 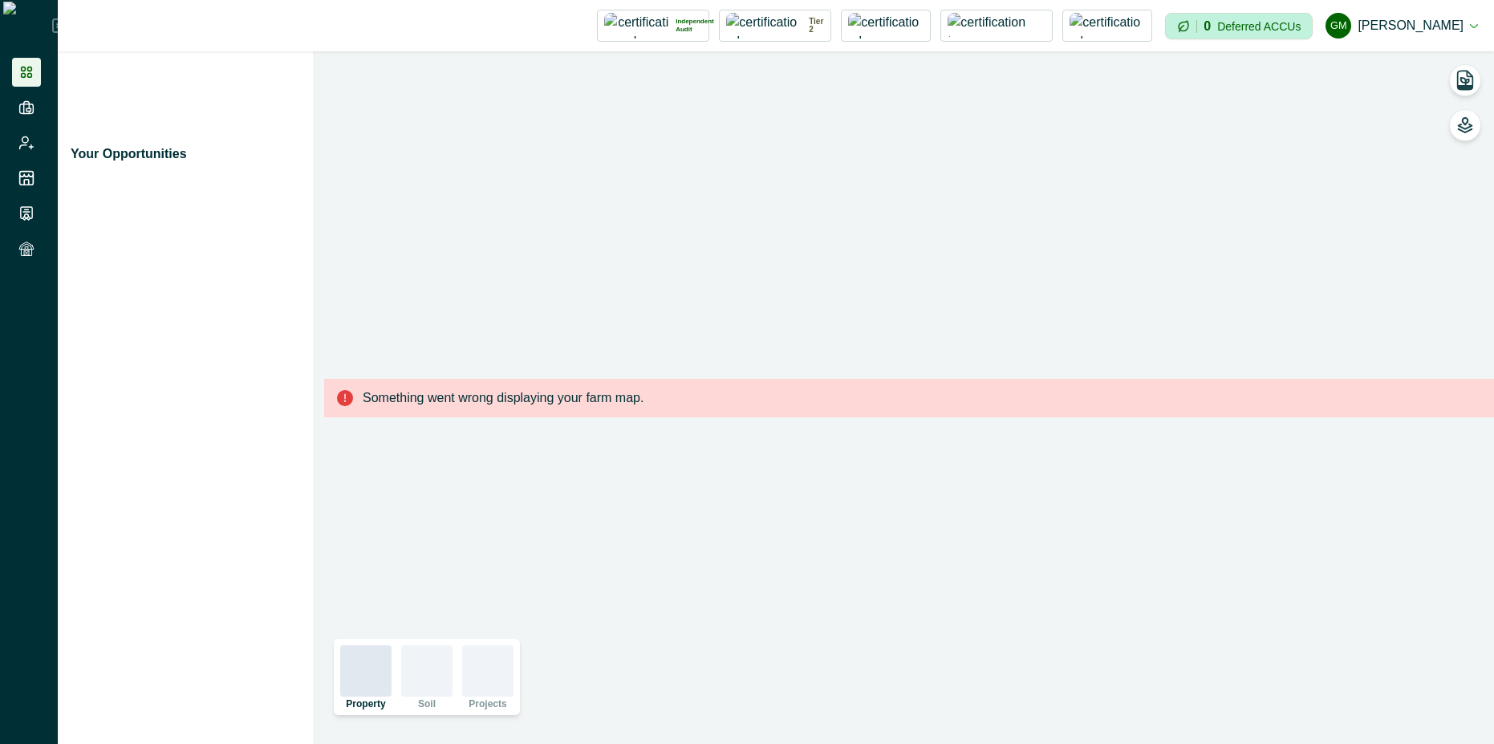 What do you see at coordinates (487, 704) in the screenshot?
I see `p: Projects` at bounding box center [487, 704].